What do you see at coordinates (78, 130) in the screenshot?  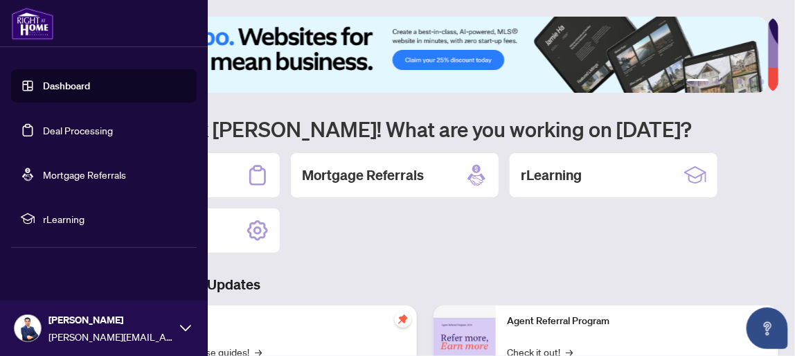 I see `a: Deal Processing` at bounding box center [78, 130].